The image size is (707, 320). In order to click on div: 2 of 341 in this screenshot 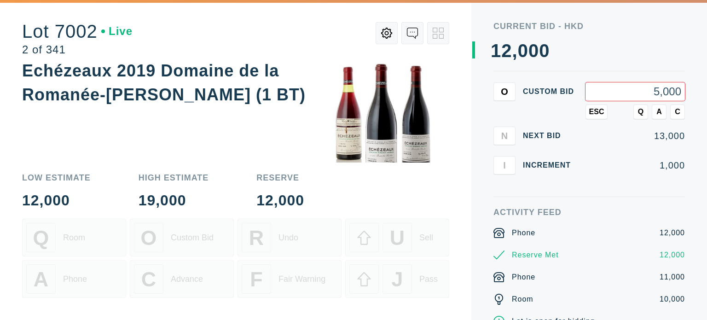, I will do `click(77, 50)`.